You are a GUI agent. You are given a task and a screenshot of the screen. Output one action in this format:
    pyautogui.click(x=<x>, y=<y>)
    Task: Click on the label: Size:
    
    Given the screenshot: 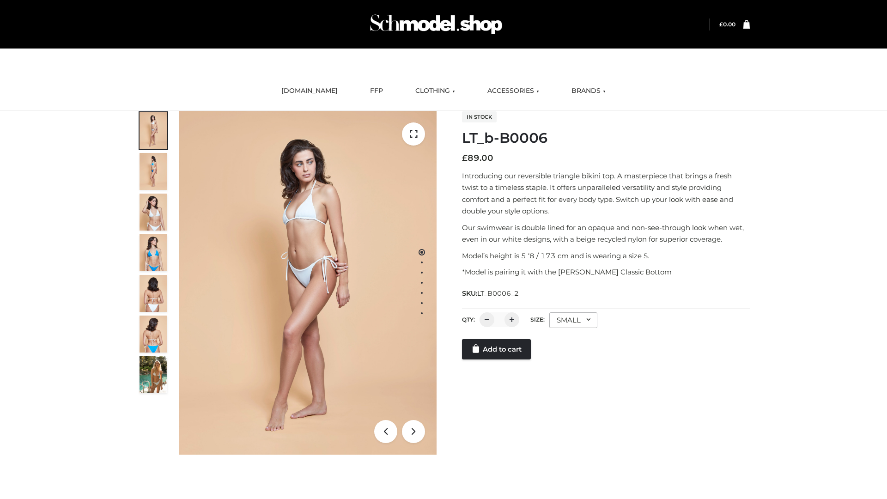 What is the action you would take?
    pyautogui.click(x=537, y=319)
    